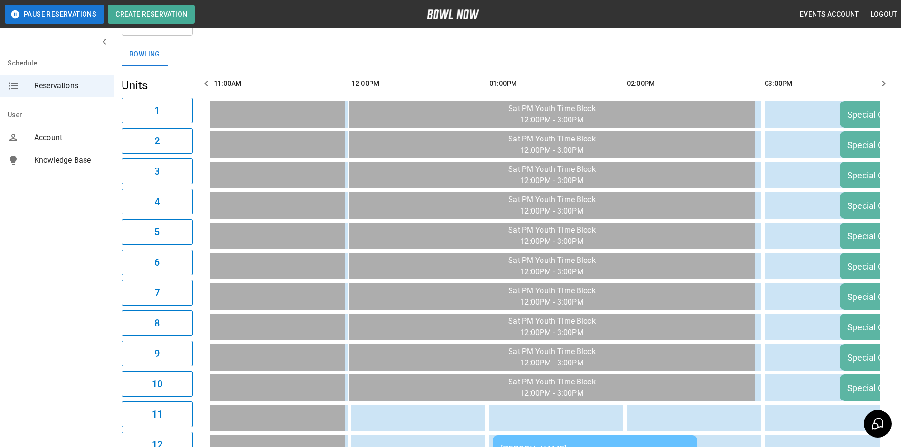  Describe the element at coordinates (144, 55) in the screenshot. I see `button: Bowling` at that location.